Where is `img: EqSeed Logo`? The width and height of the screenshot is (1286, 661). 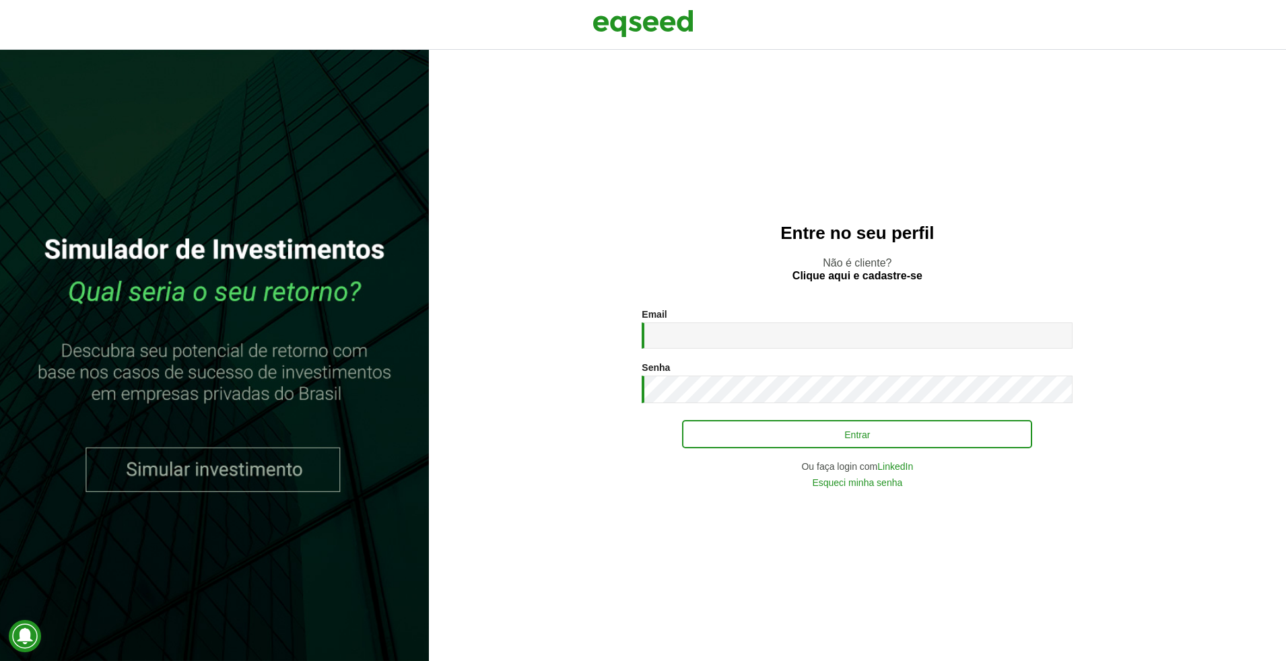 img: EqSeed Logo is located at coordinates (643, 24).